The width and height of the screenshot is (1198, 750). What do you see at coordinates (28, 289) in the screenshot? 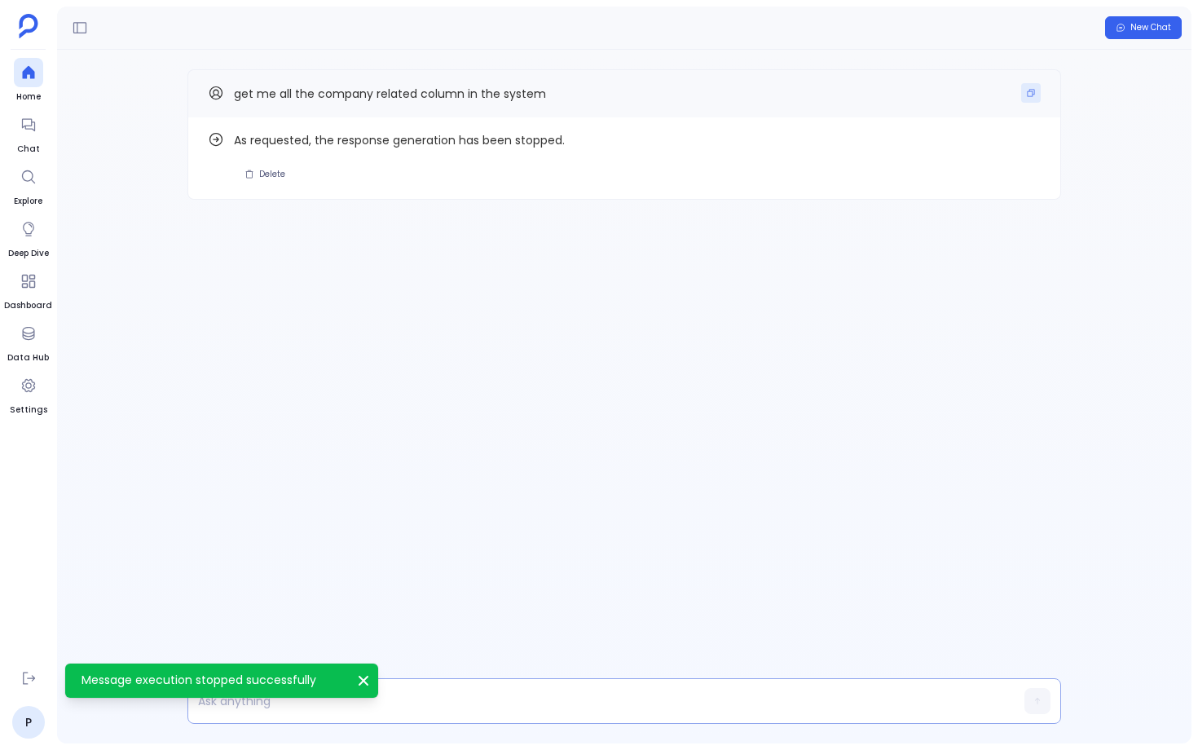
I see `a: Dashboard` at bounding box center [28, 289].